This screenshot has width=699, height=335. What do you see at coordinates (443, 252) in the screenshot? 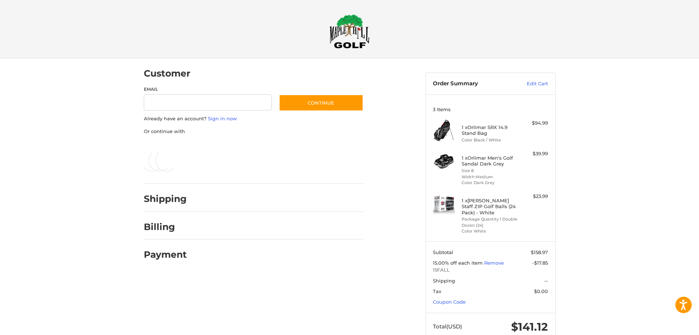
I see `span: Subtotal` at bounding box center [443, 252].